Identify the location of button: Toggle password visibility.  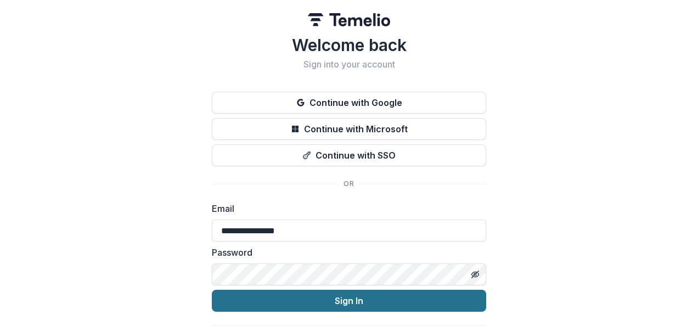
(475, 274).